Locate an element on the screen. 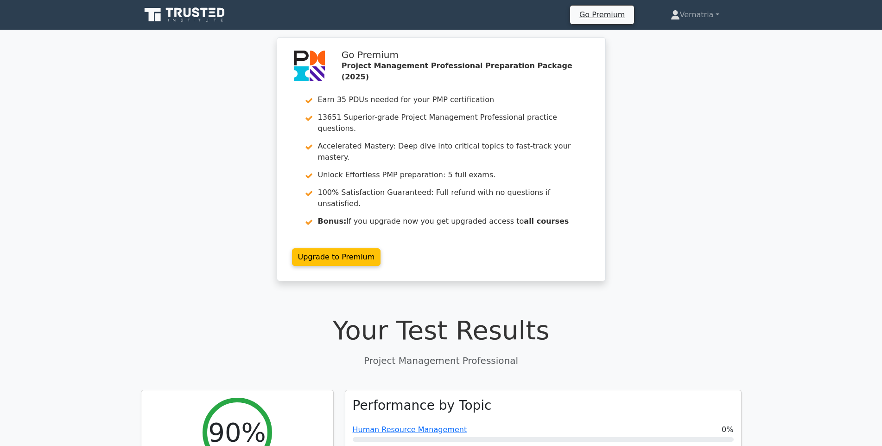  a: Upgrade to Premium is located at coordinates (337, 257).